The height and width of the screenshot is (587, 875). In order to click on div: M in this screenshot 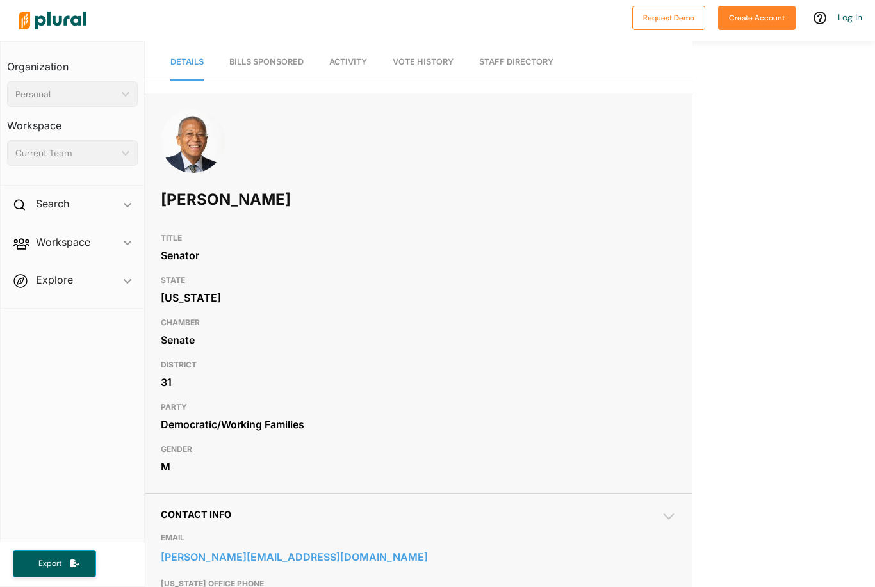, I will do `click(418, 467)`.